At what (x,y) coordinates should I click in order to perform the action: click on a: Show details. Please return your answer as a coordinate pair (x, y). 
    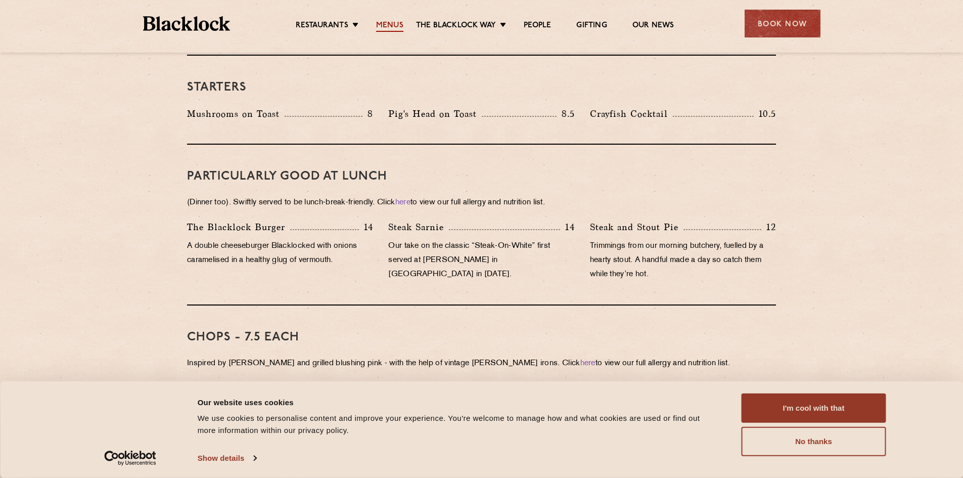
    Looking at the image, I should click on (227, 458).